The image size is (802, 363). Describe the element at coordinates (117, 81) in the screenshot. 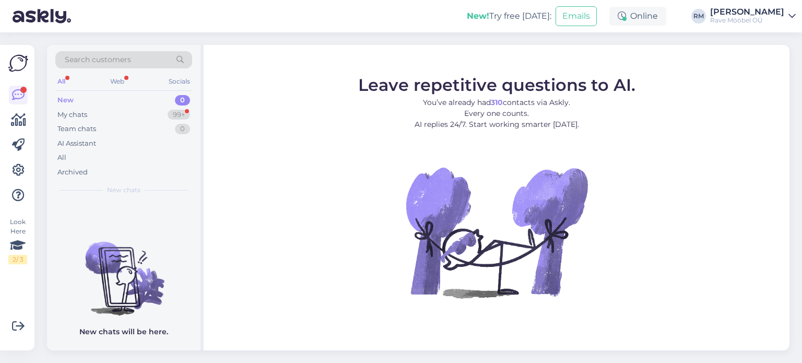

I see `div: Web` at that location.